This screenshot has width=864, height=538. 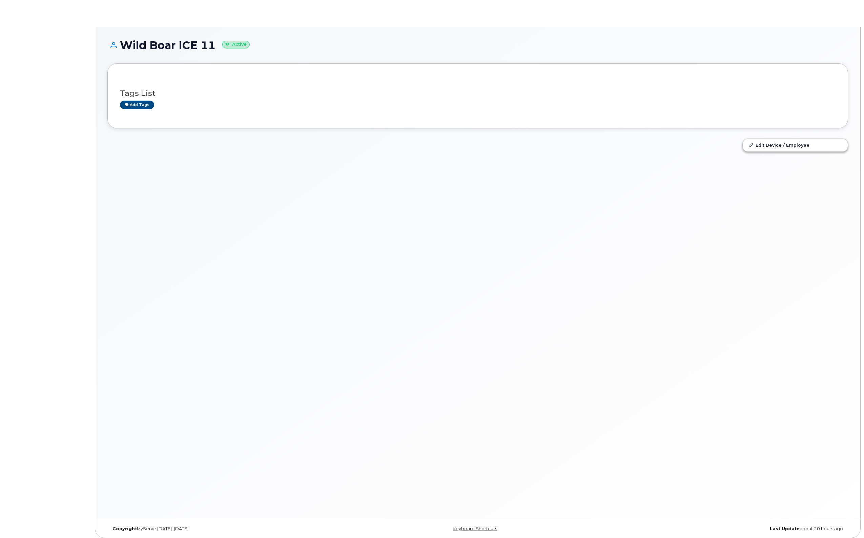 I want to click on strong: Copyright, so click(x=125, y=529).